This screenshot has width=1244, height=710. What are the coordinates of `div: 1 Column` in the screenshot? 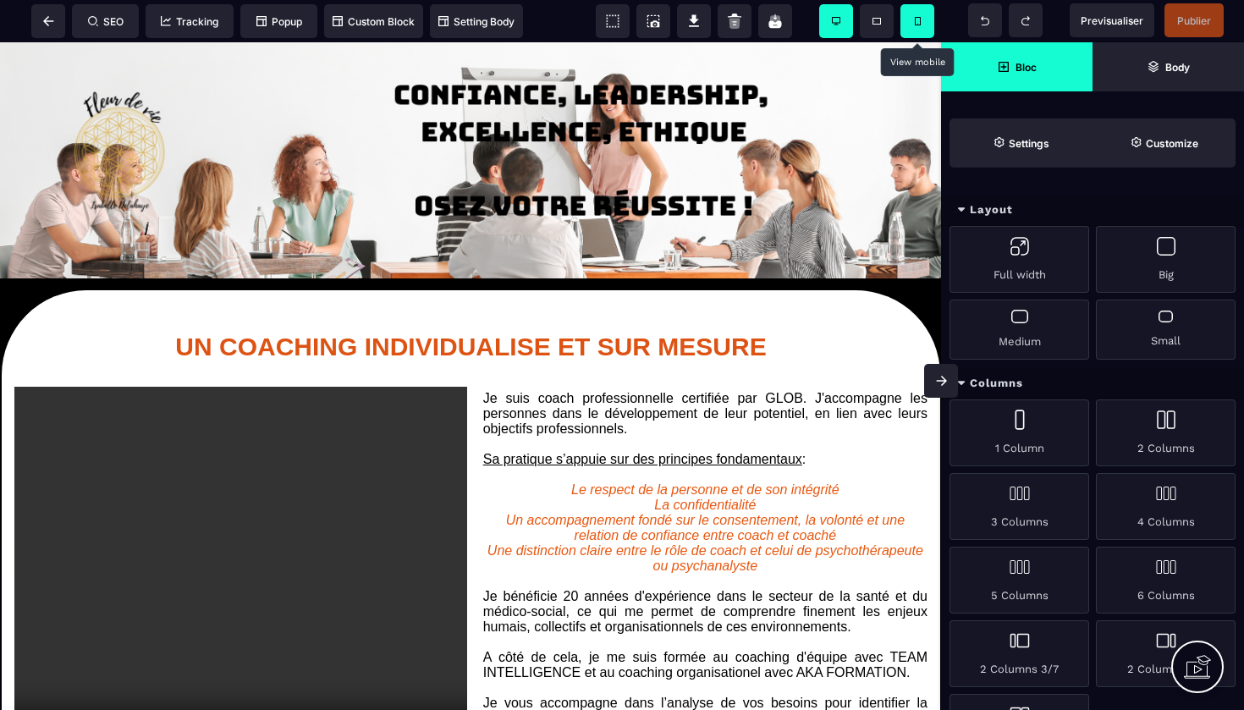 It's located at (1019, 432).